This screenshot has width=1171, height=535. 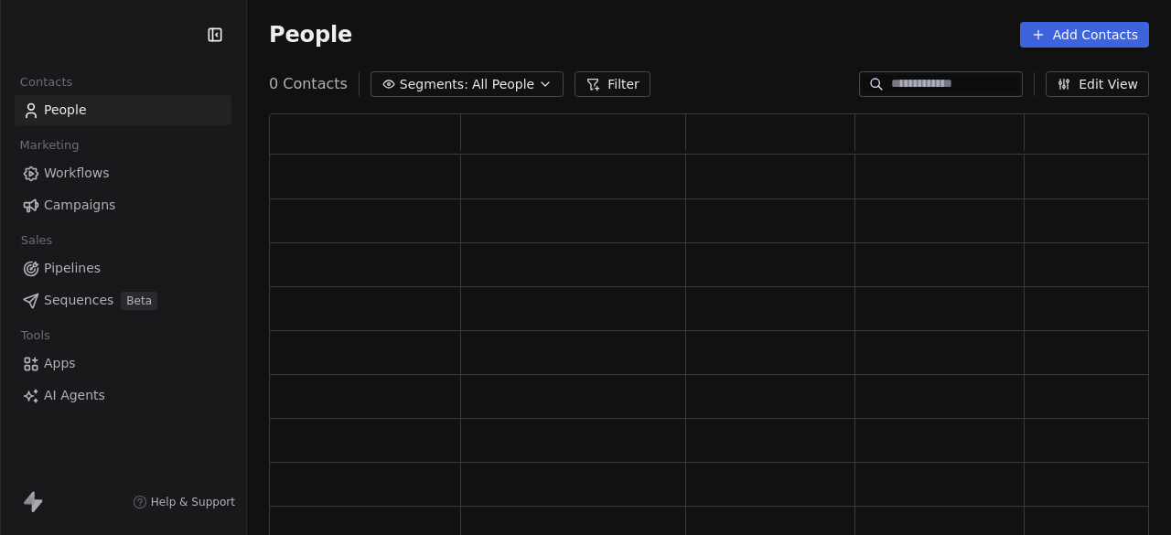 I want to click on button: Add Contacts, so click(x=1084, y=35).